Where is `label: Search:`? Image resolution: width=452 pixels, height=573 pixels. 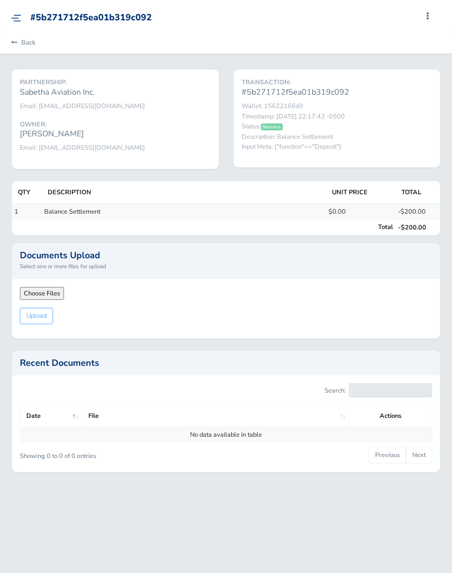 label: Search: is located at coordinates (378, 390).